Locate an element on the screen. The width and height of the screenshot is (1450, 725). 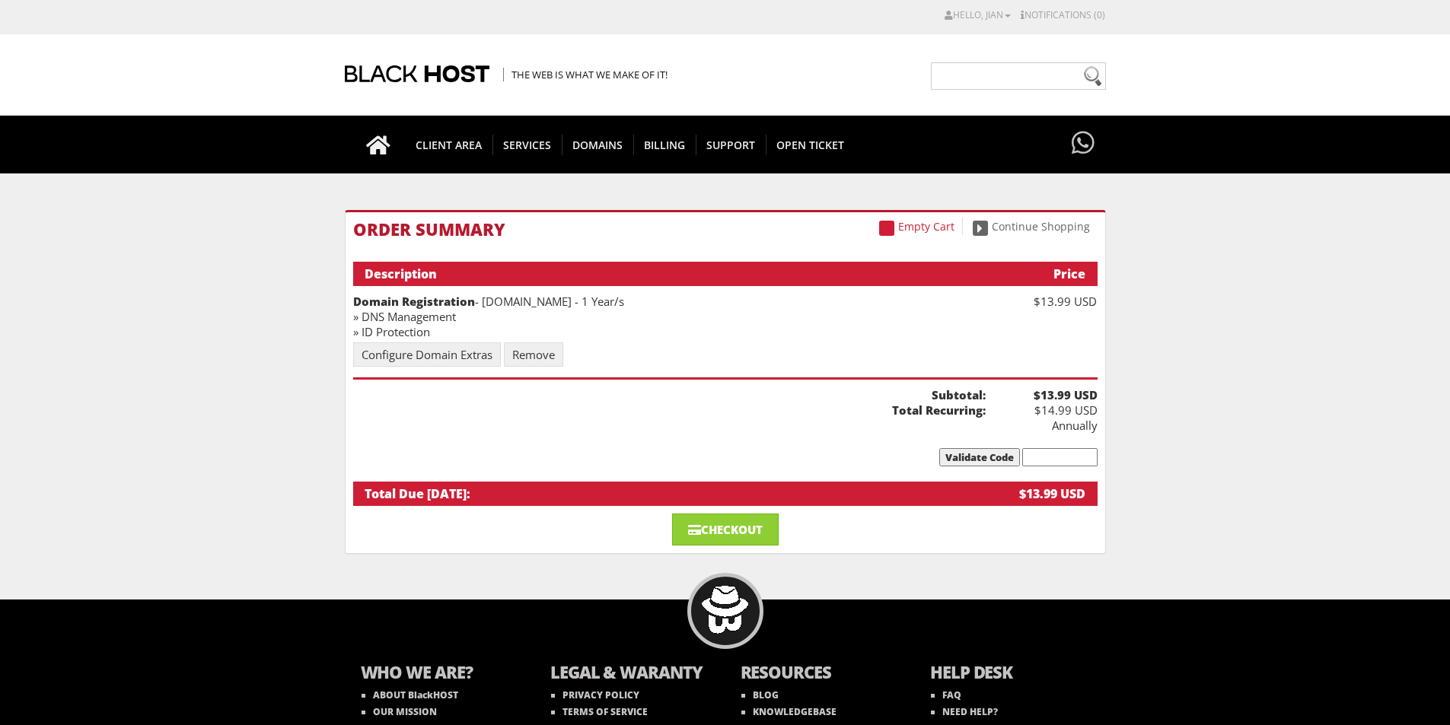
b: RESOURCES is located at coordinates (820, 673).